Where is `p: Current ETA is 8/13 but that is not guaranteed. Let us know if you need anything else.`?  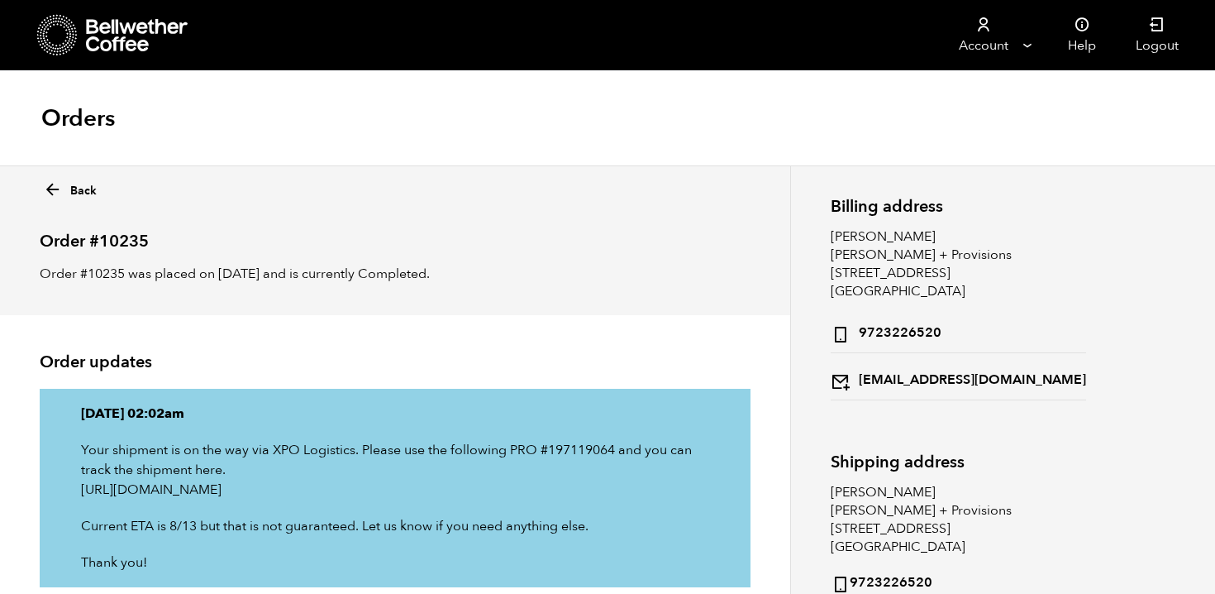
p: Current ETA is 8/13 but that is not guaranteed. Let us know if you need anything else. is located at coordinates (395, 526).